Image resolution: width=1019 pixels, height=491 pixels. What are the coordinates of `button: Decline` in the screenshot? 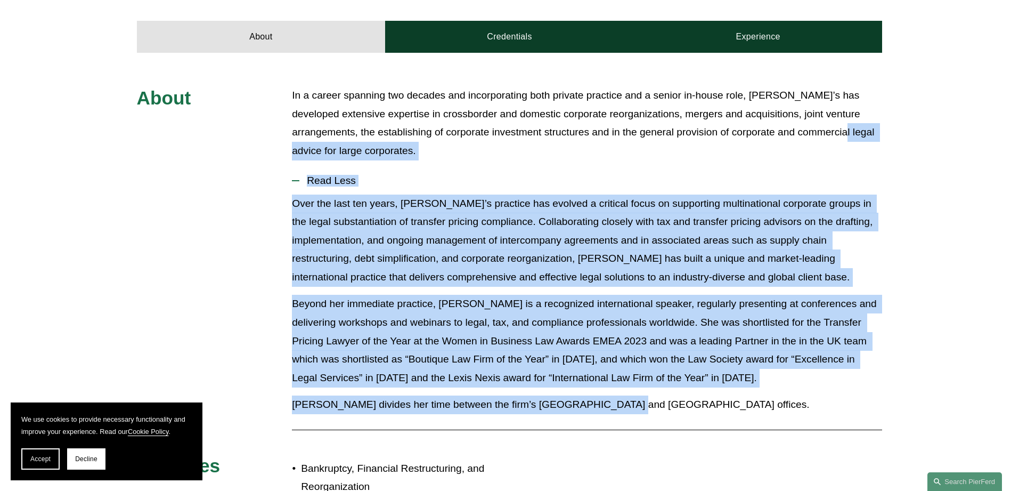 It's located at (86, 459).